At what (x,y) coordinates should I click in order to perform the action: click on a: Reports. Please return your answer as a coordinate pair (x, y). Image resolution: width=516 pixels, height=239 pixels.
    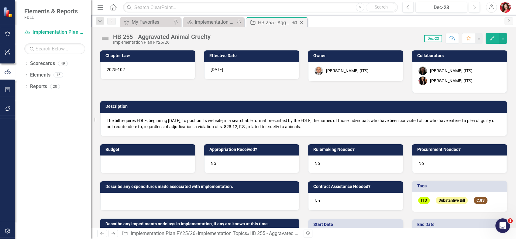
    Looking at the image, I should click on (39, 87).